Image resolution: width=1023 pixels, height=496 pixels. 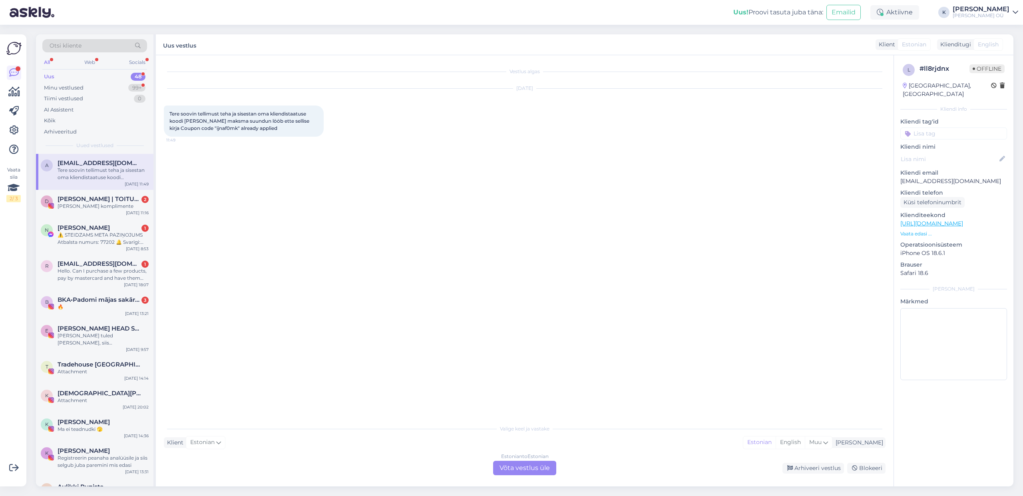 What do you see at coordinates (47, 266) in the screenshot?
I see `span: r` at bounding box center [47, 266].